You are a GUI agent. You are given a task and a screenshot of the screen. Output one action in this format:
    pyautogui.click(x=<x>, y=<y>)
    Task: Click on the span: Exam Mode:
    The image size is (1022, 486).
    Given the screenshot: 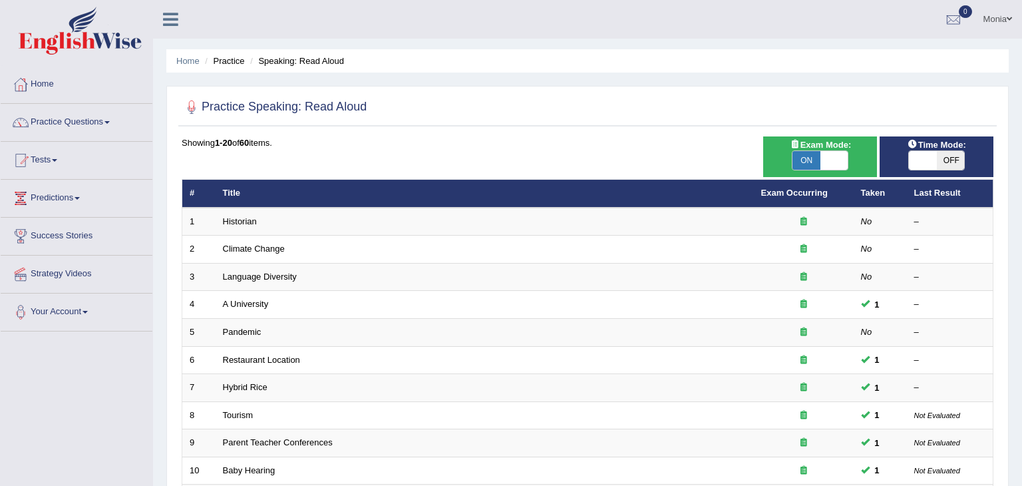 What is the action you would take?
    pyautogui.click(x=821, y=144)
    